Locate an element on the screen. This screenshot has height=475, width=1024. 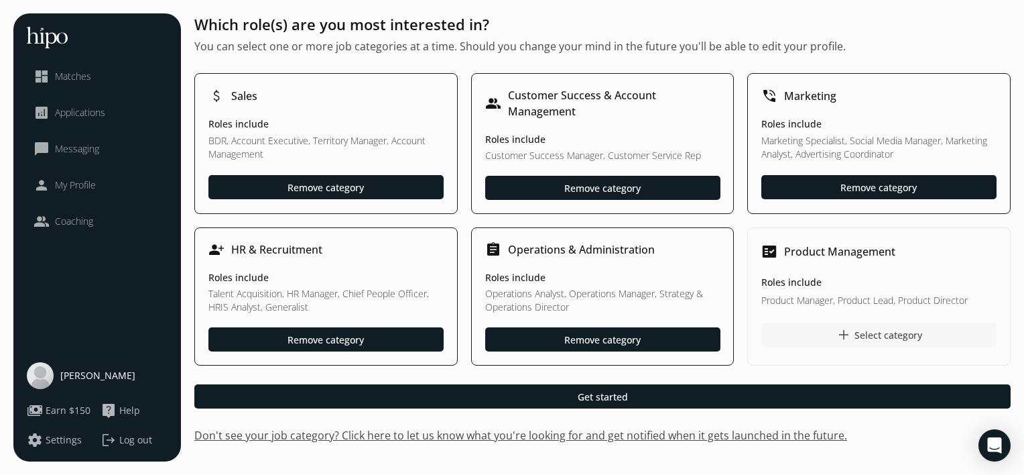
span: live_help is located at coordinates (109, 410).